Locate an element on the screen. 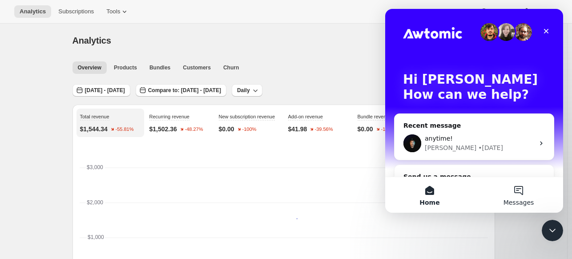  text: -55.81% is located at coordinates (124, 129).